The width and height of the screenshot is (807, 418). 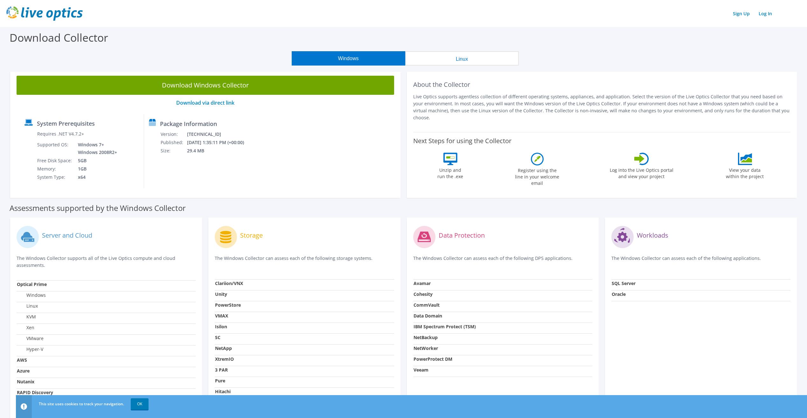 What do you see at coordinates (55, 161) in the screenshot?
I see `td: Free Disk Space:` at bounding box center [55, 161].